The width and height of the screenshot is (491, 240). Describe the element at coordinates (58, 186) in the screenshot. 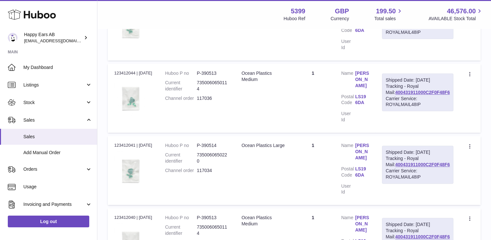

I see `span: Usage` at that location.